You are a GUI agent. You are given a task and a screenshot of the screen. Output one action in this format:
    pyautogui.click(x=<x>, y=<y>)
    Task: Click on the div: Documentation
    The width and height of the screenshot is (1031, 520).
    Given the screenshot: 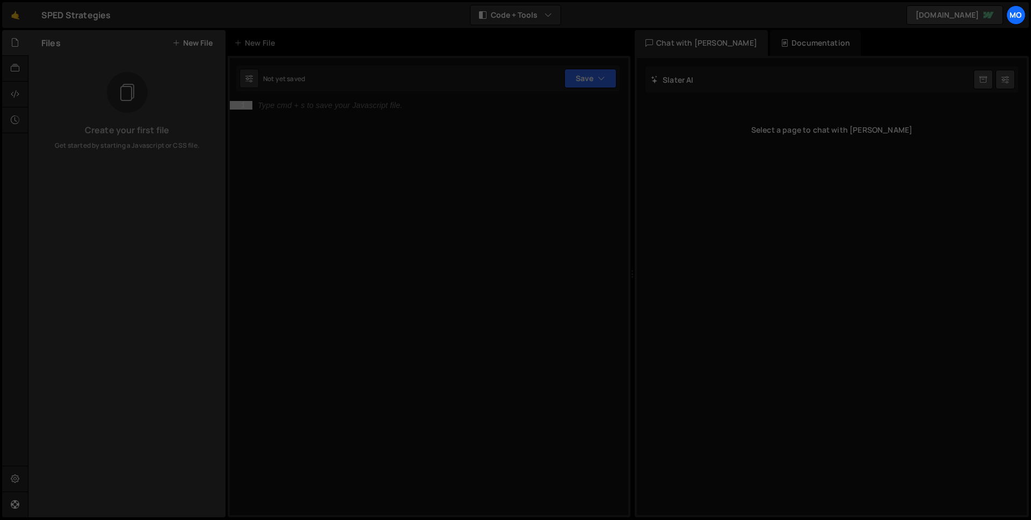 What is the action you would take?
    pyautogui.click(x=815, y=43)
    